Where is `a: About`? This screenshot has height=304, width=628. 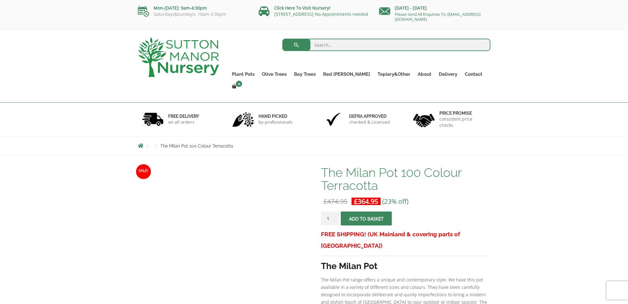 a: About is located at coordinates (425, 74).